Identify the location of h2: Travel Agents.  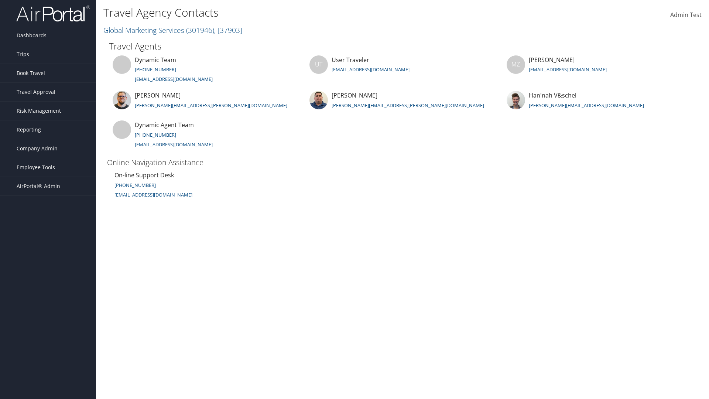
(403, 46).